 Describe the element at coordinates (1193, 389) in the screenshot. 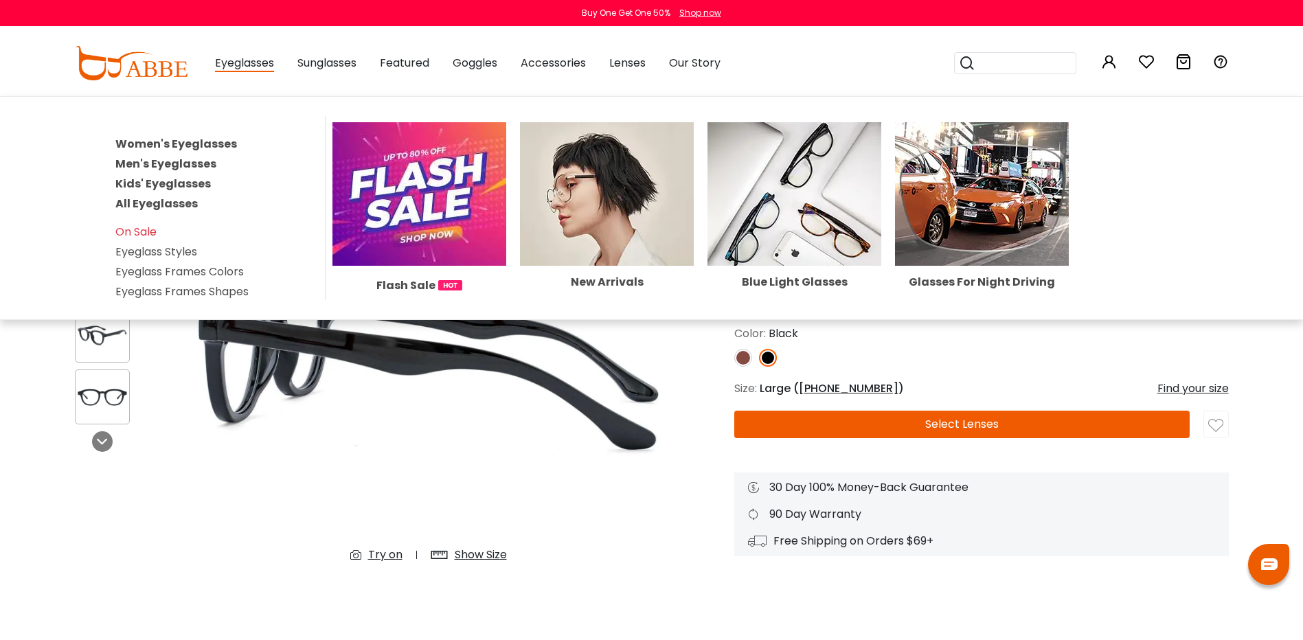

I see `div: Find your size` at that location.